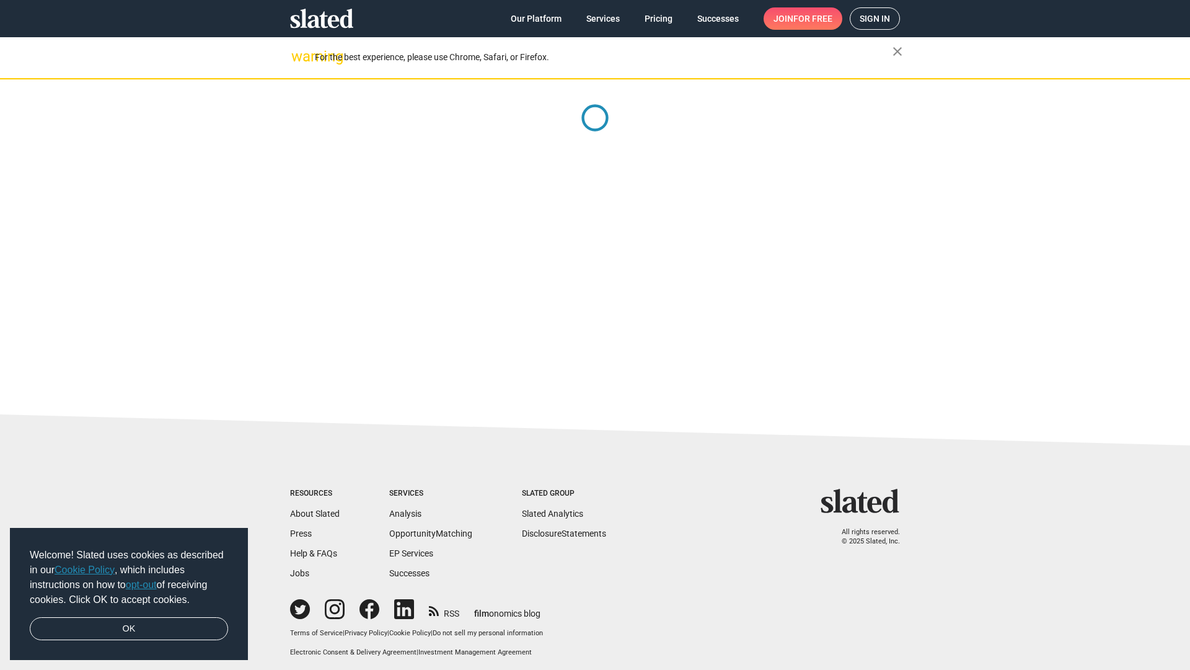 This screenshot has width=1190, height=670. Describe the element at coordinates (411, 553) in the screenshot. I see `a: EP Services` at that location.